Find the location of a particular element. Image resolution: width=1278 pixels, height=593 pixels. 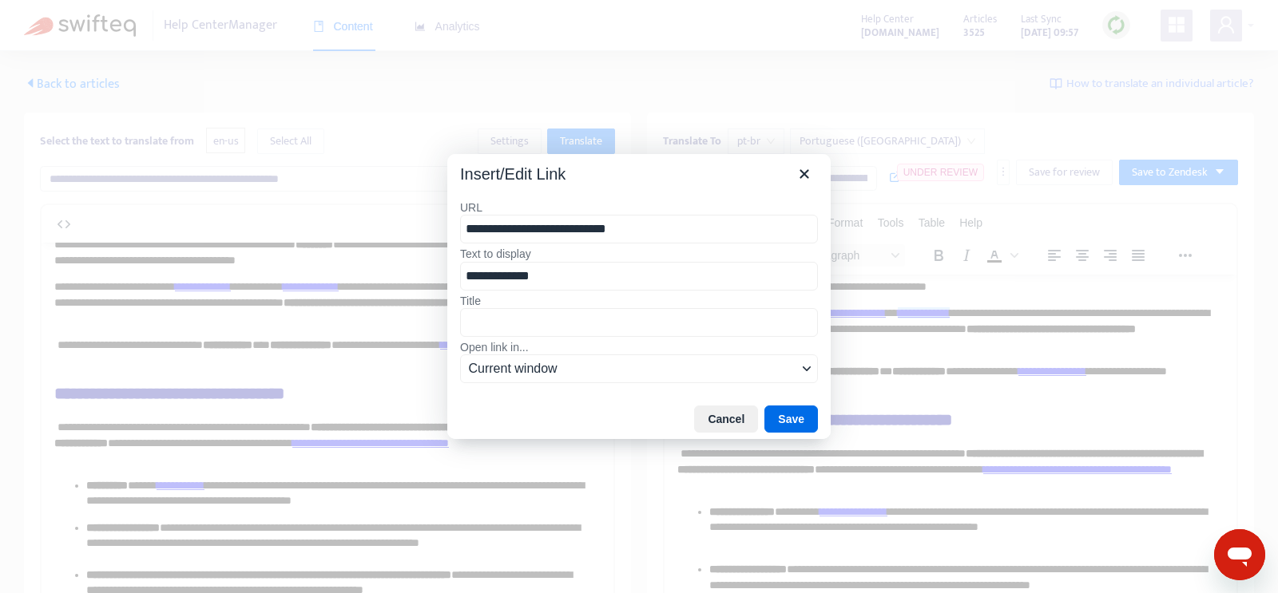

label: Title is located at coordinates (639, 301).